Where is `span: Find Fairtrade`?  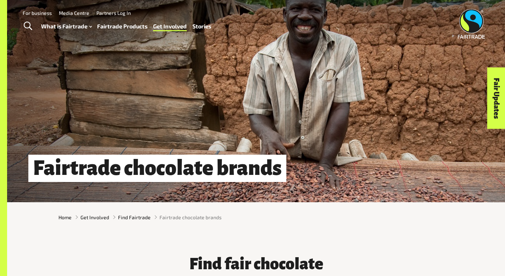 span: Find Fairtrade is located at coordinates (134, 217).